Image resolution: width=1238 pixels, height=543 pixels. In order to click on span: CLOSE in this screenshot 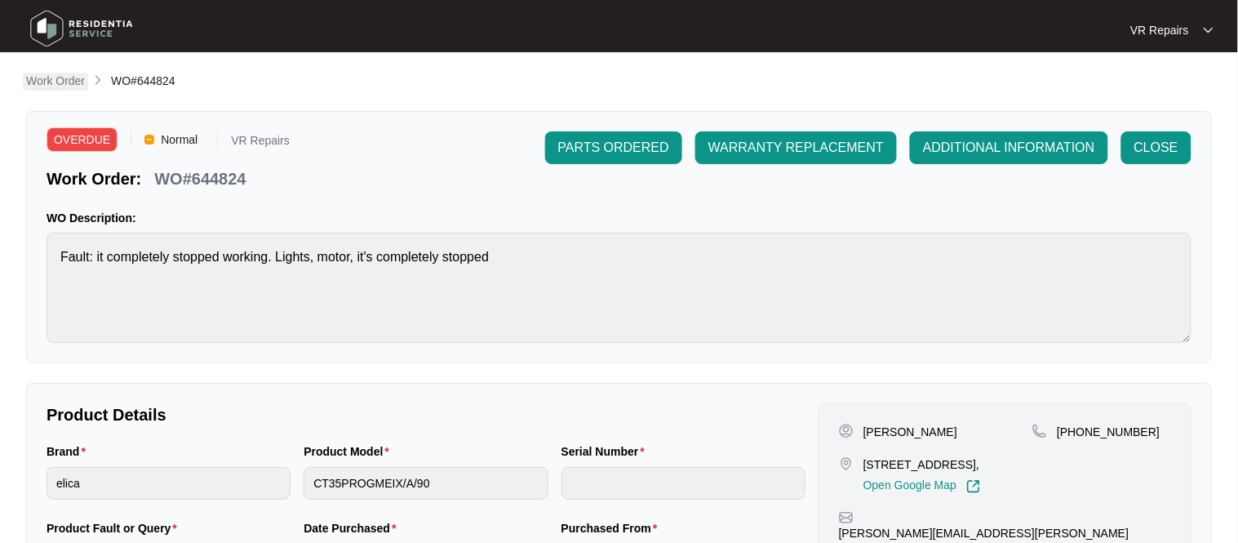, I will do `click(1156, 148)`.